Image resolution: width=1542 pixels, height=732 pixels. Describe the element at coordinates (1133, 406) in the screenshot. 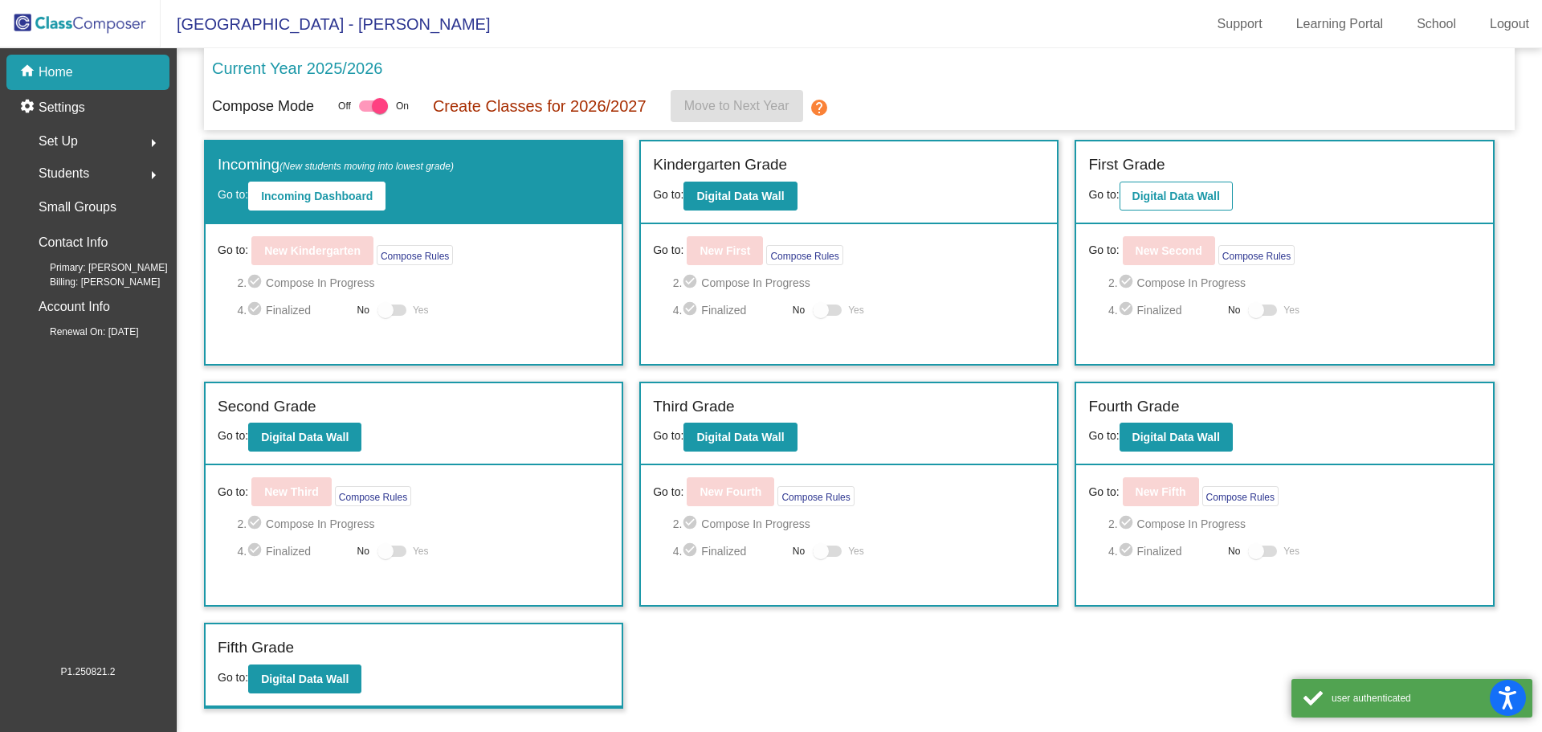

I see `label: Fourth Grade` at that location.